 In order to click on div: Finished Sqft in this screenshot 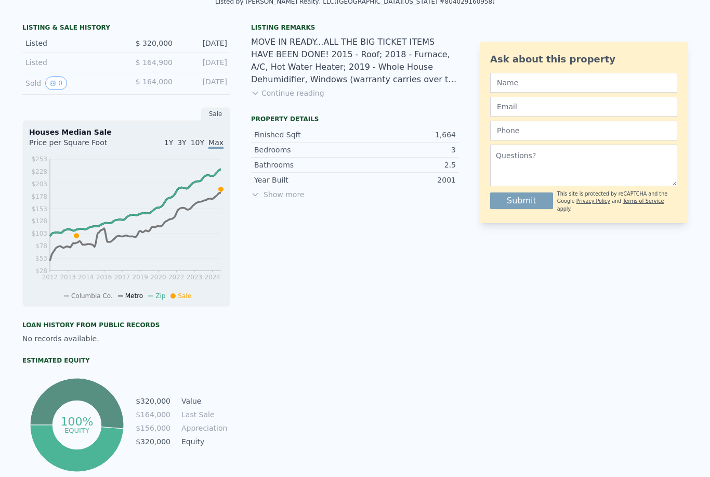, I will do `click(305, 135)`.